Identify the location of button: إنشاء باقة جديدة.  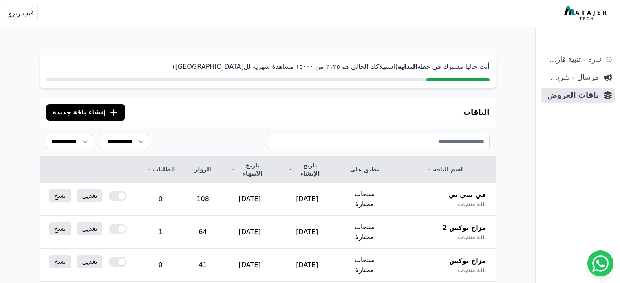
(86, 112).